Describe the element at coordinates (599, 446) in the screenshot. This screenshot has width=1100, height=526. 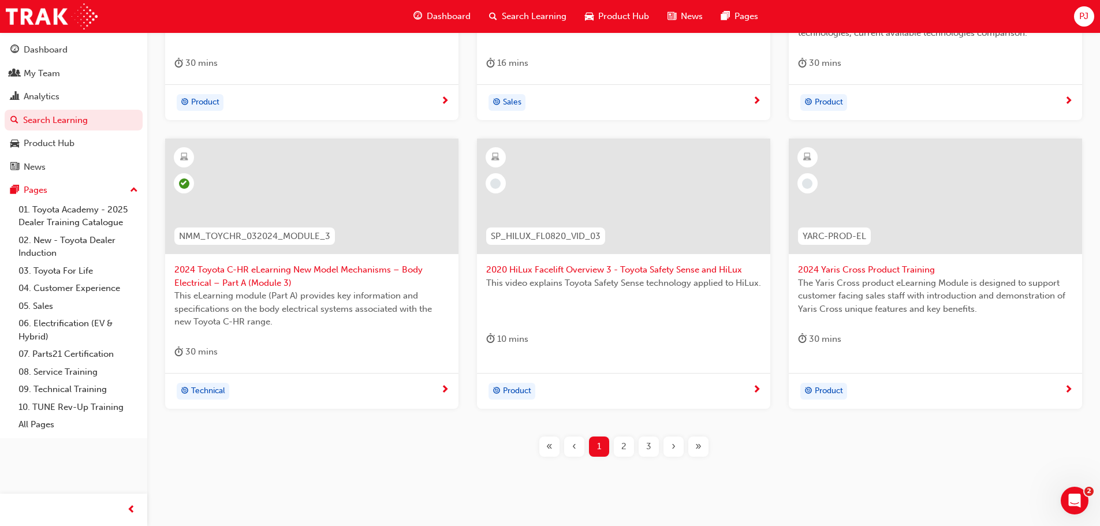
I see `span: 1` at that location.